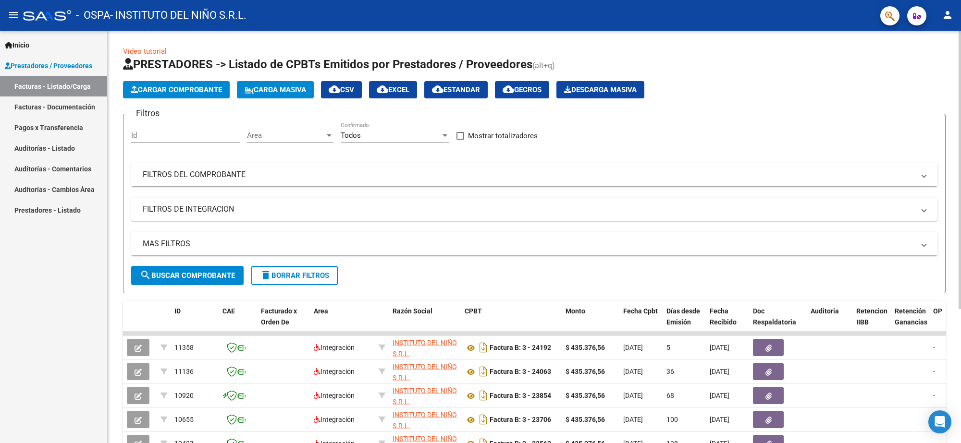 The image size is (961, 443). I want to click on button: Cargar Comprobante, so click(176, 90).